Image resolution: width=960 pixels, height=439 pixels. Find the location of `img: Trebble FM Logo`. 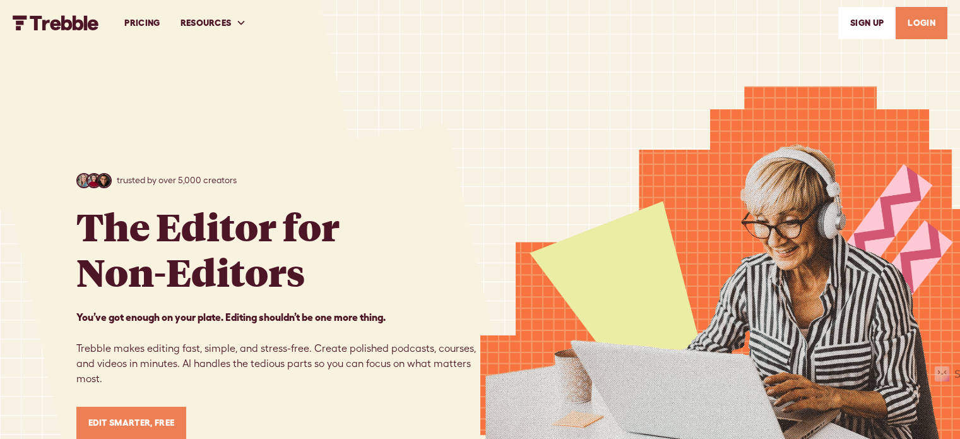

img: Trebble FM Logo is located at coordinates (56, 23).